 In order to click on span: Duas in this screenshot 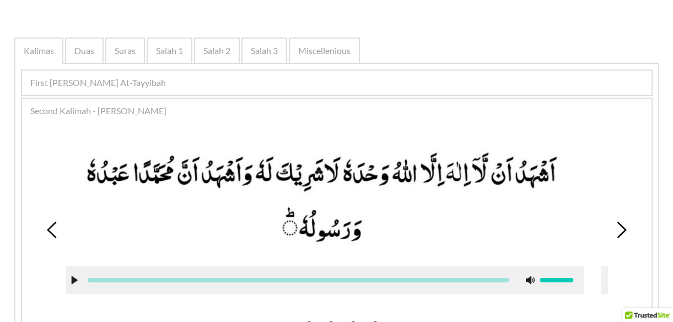, I will do `click(84, 51)`.